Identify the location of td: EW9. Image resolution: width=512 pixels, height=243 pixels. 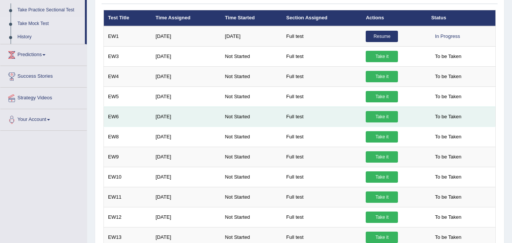
(128, 156).